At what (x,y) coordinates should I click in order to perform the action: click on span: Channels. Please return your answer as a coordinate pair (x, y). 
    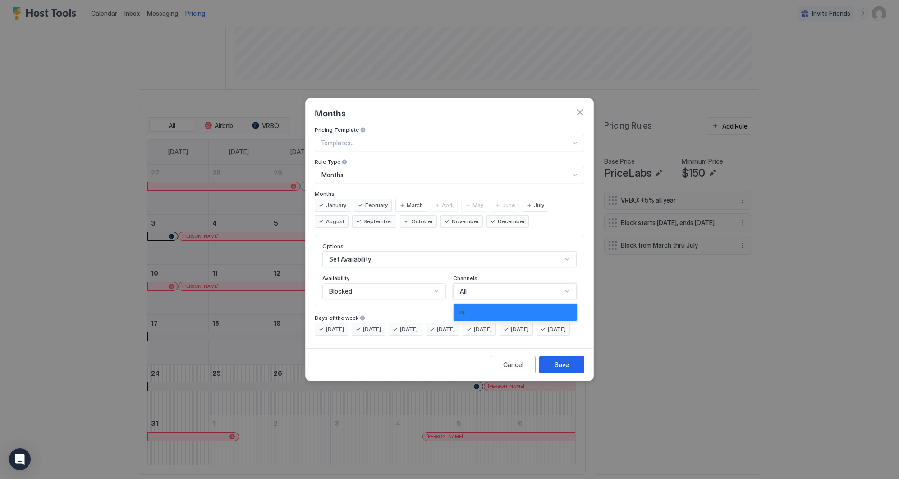
    Looking at the image, I should click on (465, 278).